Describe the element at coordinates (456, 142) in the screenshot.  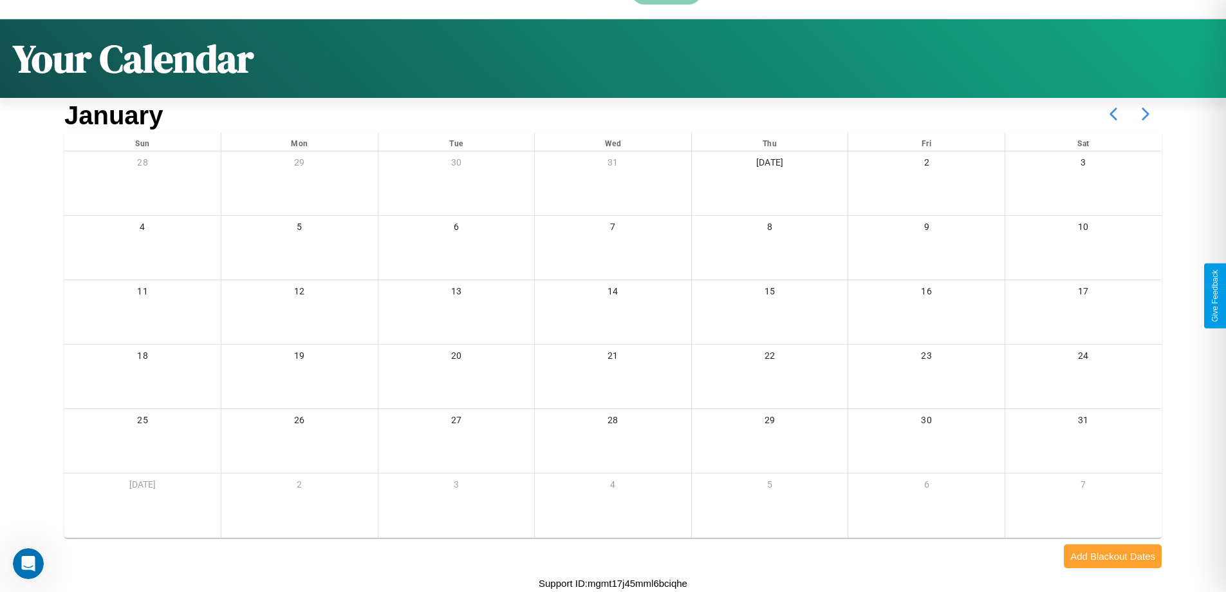
I see `div: Tue` at that location.